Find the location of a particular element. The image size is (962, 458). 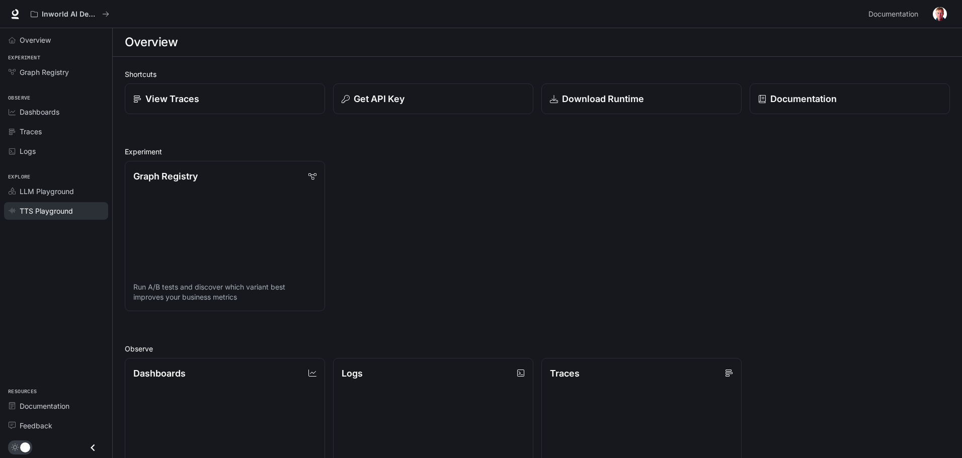

span: Overview is located at coordinates (35, 40).